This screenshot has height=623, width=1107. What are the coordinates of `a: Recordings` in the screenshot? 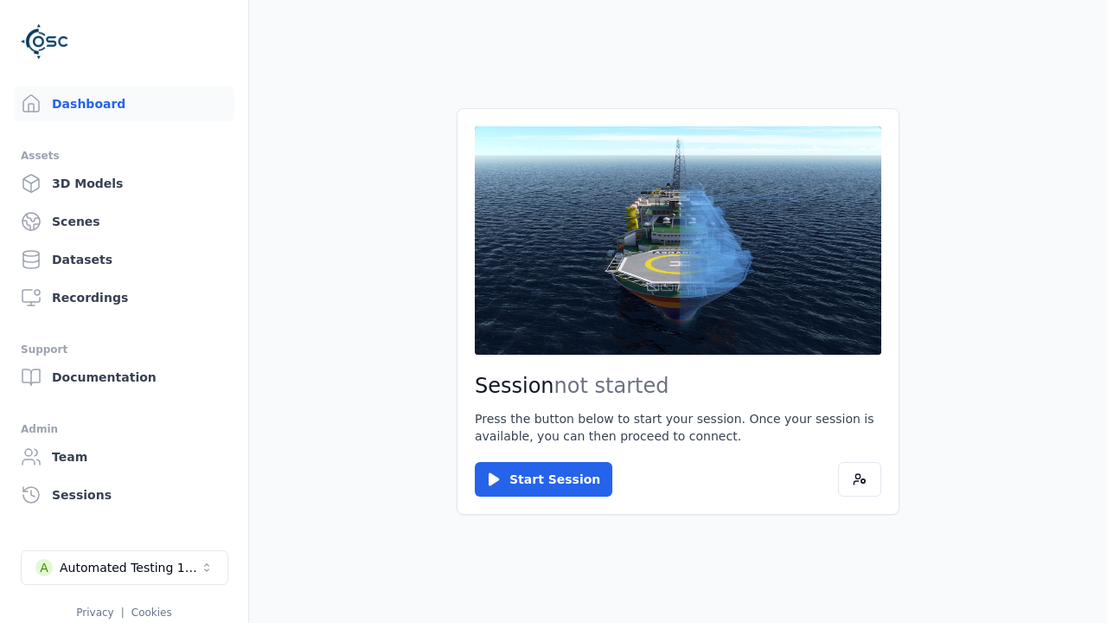 It's located at (124, 298).